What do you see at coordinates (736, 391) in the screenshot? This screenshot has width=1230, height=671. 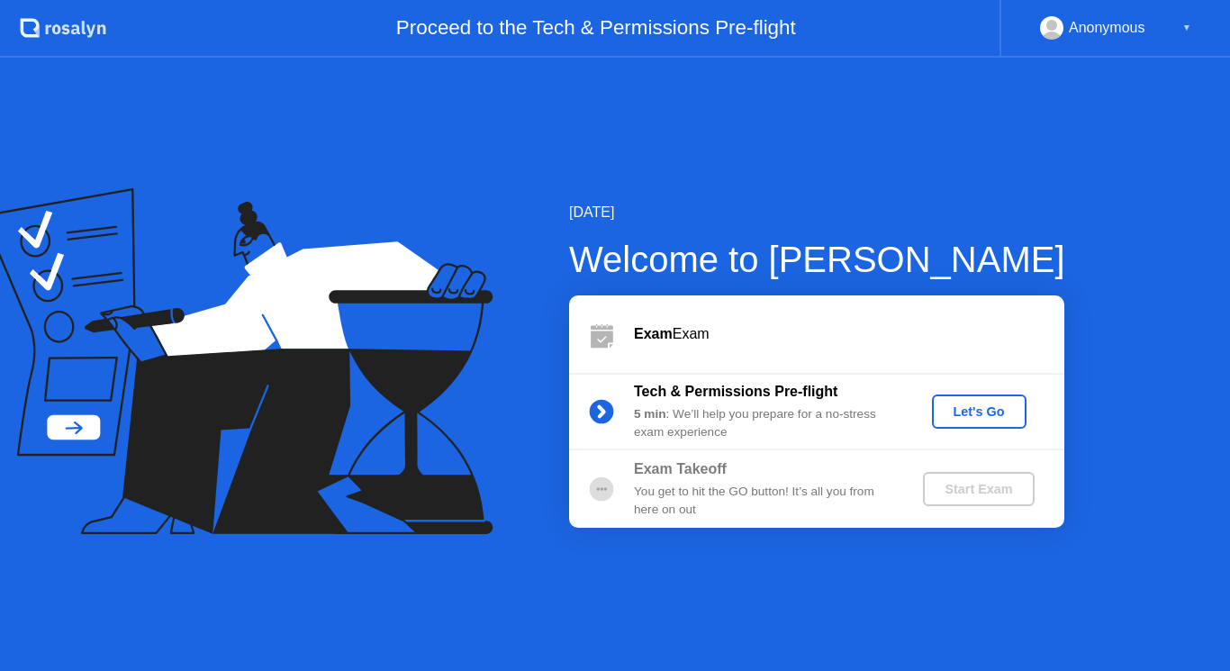 I see `b: Tech & Permissions Pre-flight` at bounding box center [736, 391].